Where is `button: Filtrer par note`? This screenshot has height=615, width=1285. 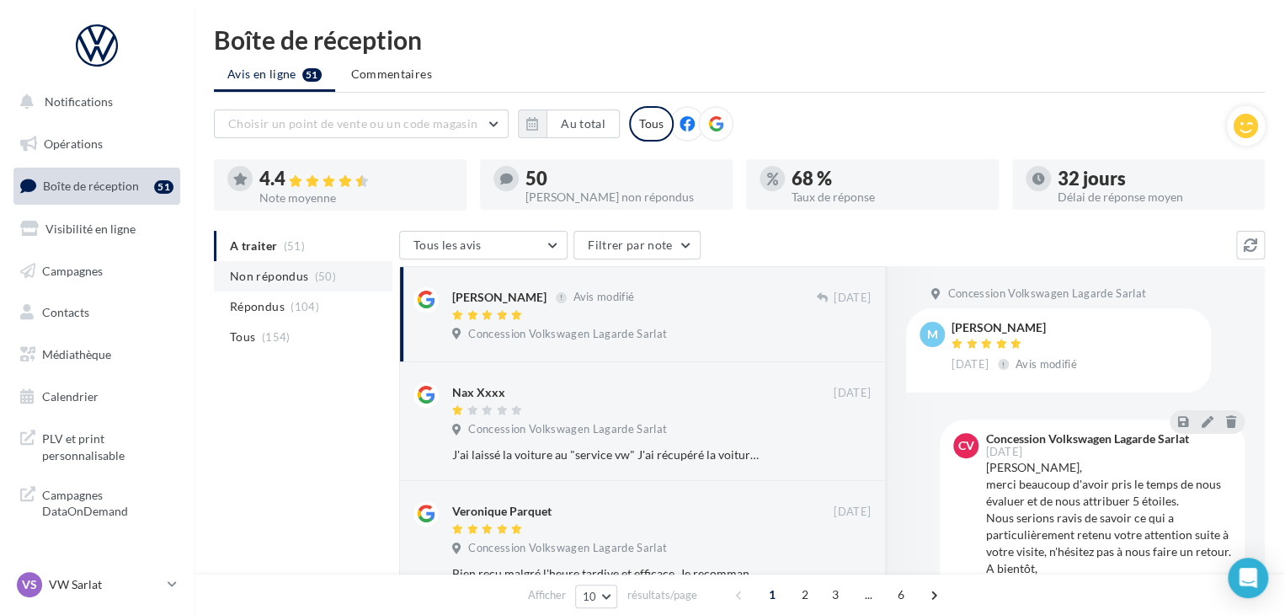 button: Filtrer par note is located at coordinates (637, 245).